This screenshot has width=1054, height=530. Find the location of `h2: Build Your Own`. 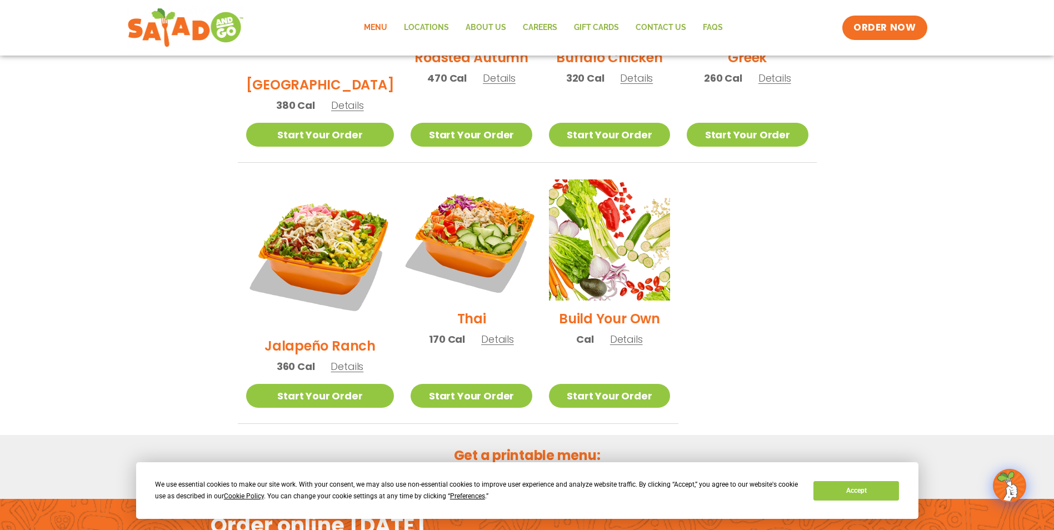

h2: Build Your Own is located at coordinates (610, 319).